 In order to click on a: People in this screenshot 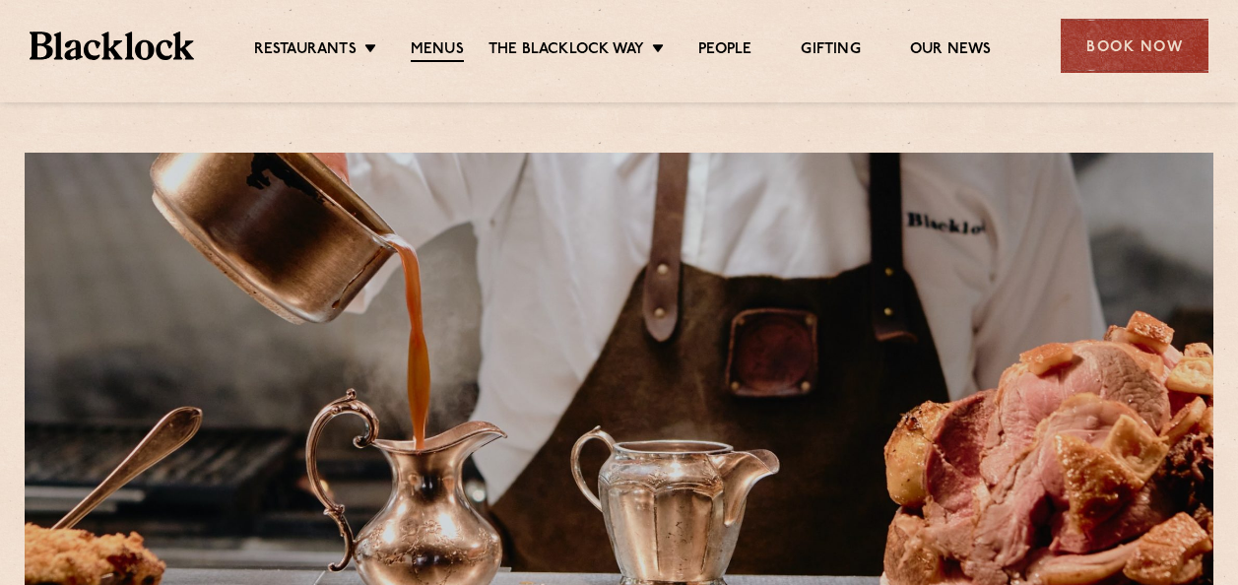, I will do `click(725, 50)`.